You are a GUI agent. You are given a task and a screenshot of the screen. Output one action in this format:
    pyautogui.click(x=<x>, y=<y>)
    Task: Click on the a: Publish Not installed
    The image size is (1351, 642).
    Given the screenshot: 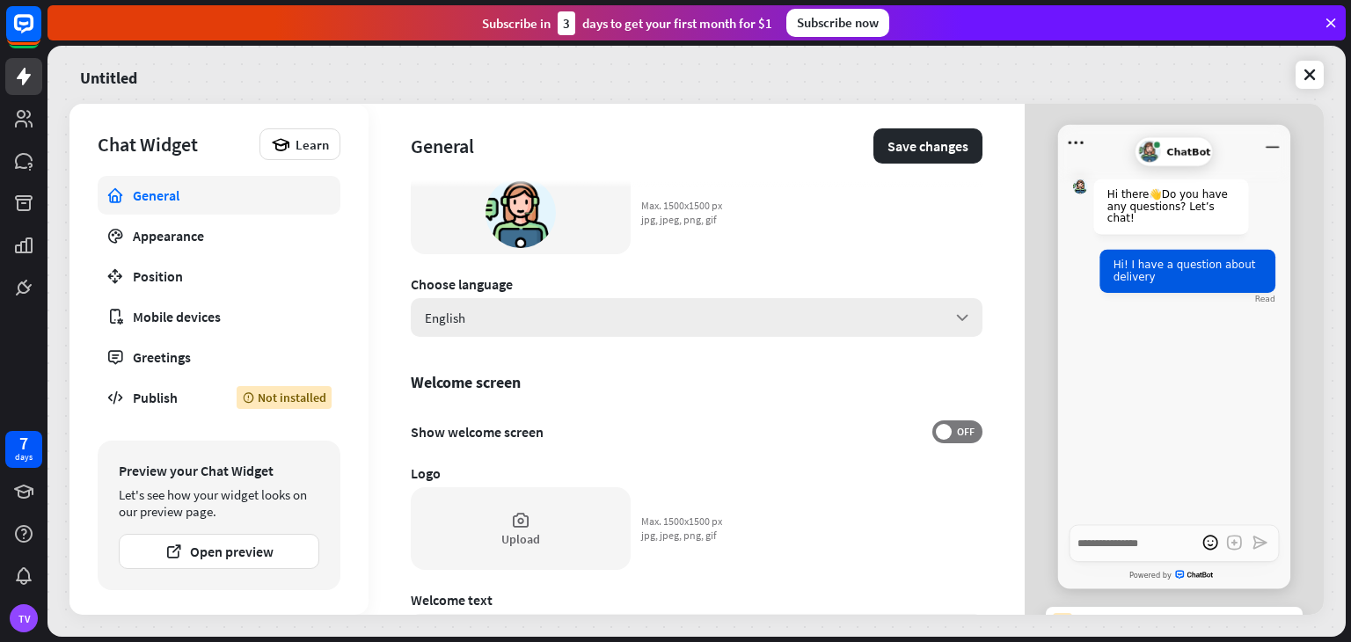 What is the action you would take?
    pyautogui.click(x=219, y=398)
    